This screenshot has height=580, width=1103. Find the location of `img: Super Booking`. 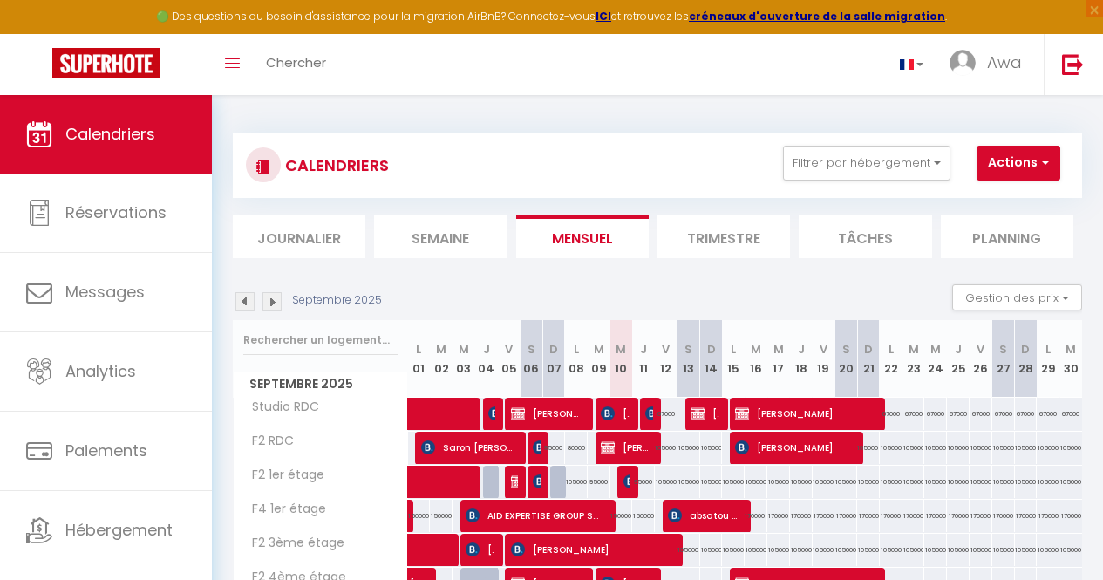

img: Super Booking is located at coordinates (105, 63).